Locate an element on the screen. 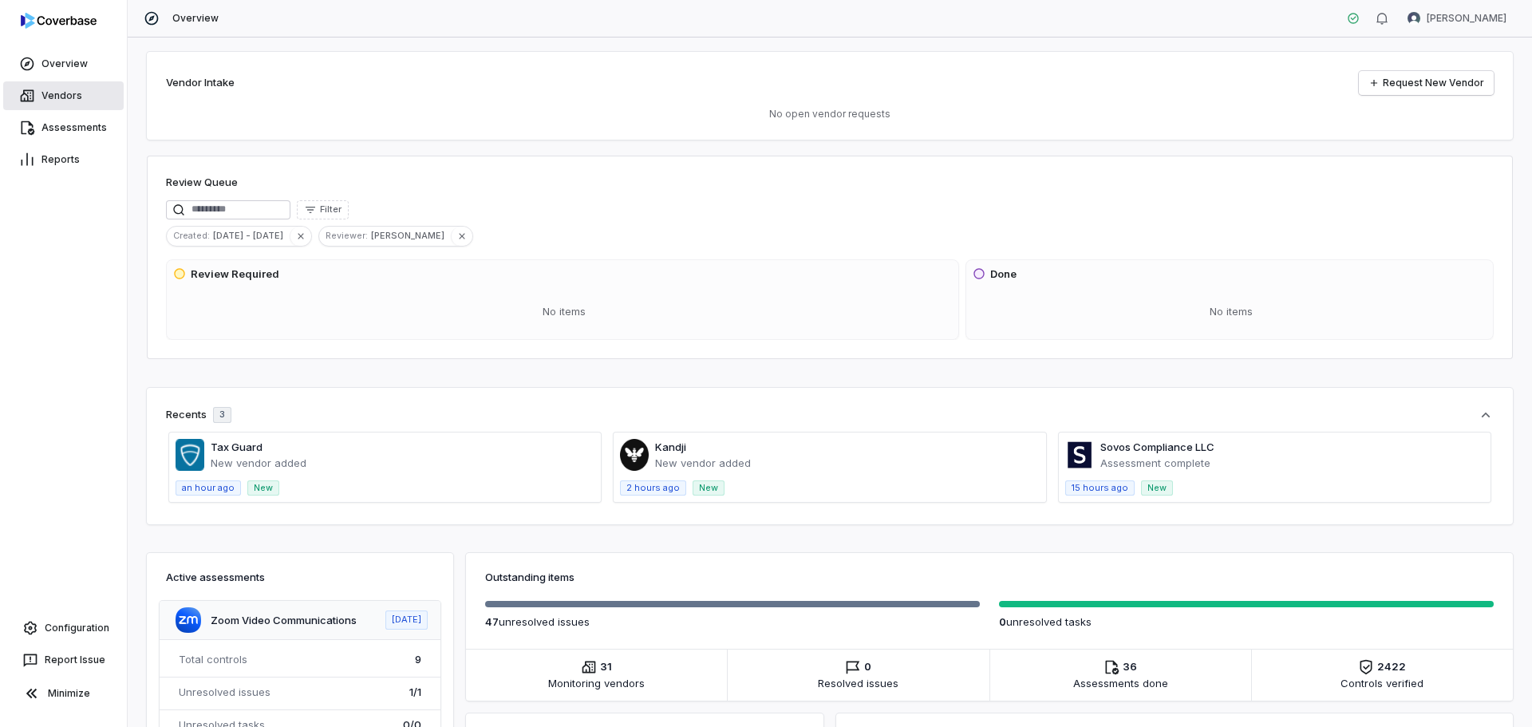 This screenshot has height=727, width=1532. a: Tax Guard is located at coordinates (236, 447).